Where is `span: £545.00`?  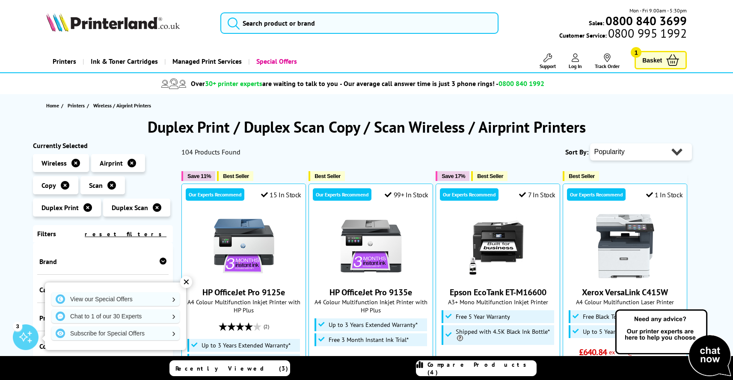 span: £545.00 is located at coordinates (465, 359).